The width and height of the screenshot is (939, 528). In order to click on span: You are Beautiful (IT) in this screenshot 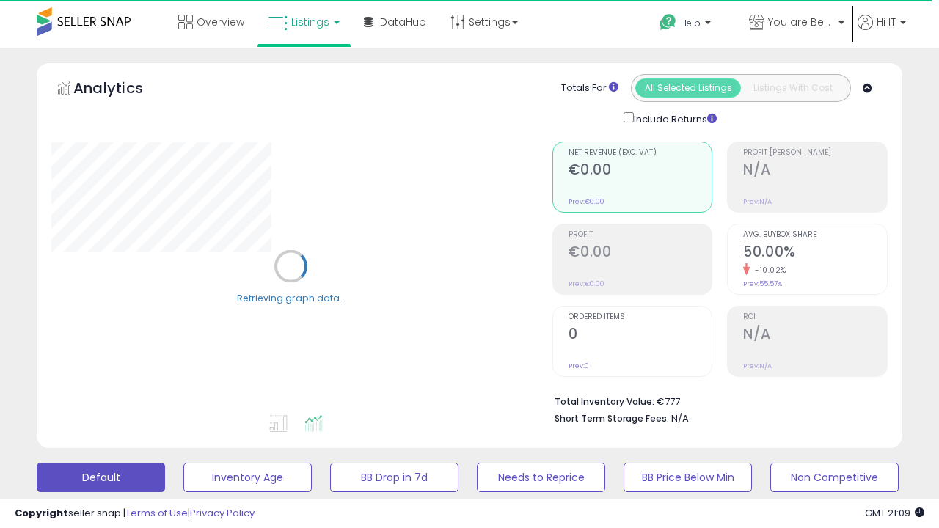, I will do `click(801, 22)`.